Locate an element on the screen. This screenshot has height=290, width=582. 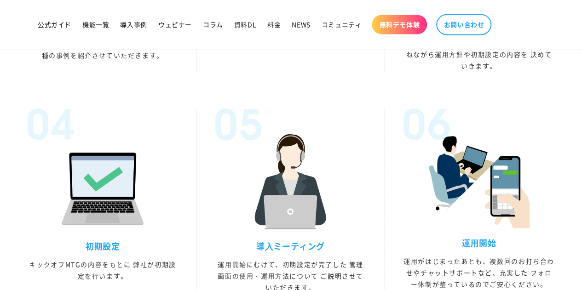
a: ウェビナー is located at coordinates (175, 24).